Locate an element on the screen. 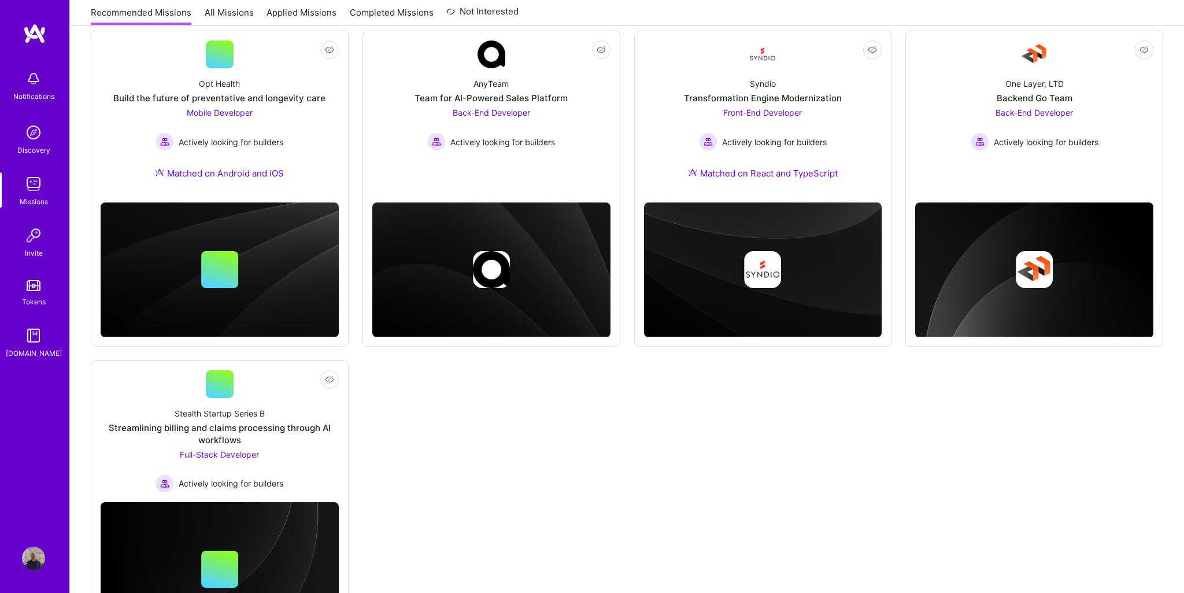 The width and height of the screenshot is (1184, 593). a: Stealth Startup Series BStreamlining billing and claims processing through AI workflowsFull-Stack... is located at coordinates (220, 431).